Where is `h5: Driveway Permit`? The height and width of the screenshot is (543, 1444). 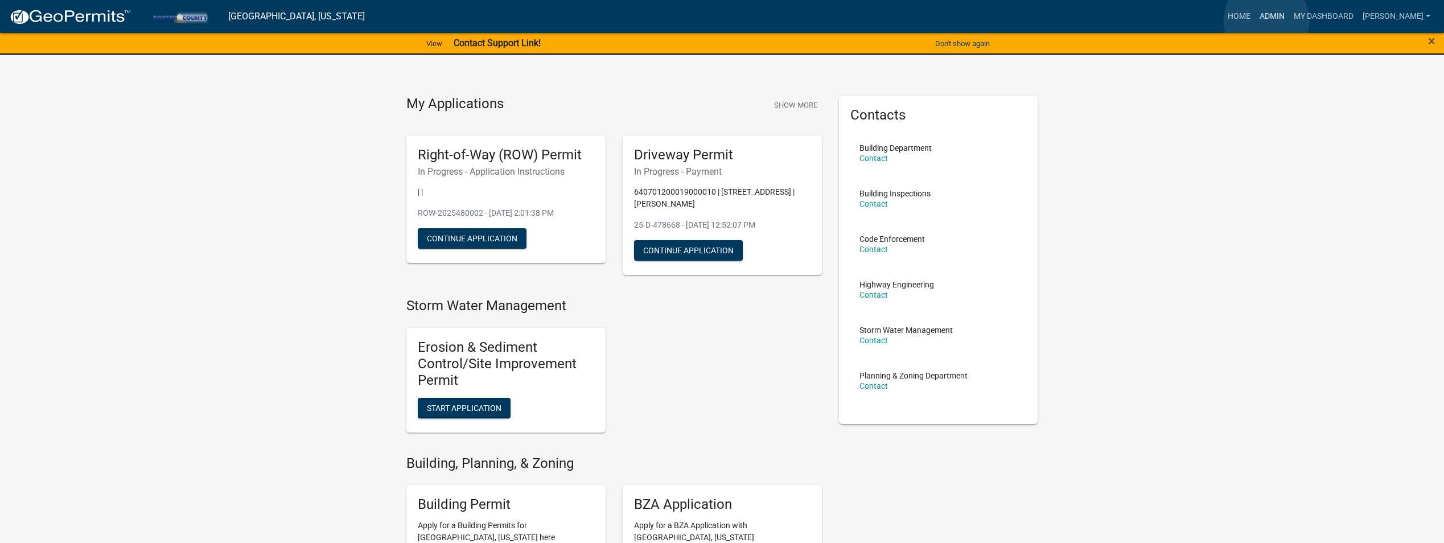
h5: Driveway Permit is located at coordinates (722, 155).